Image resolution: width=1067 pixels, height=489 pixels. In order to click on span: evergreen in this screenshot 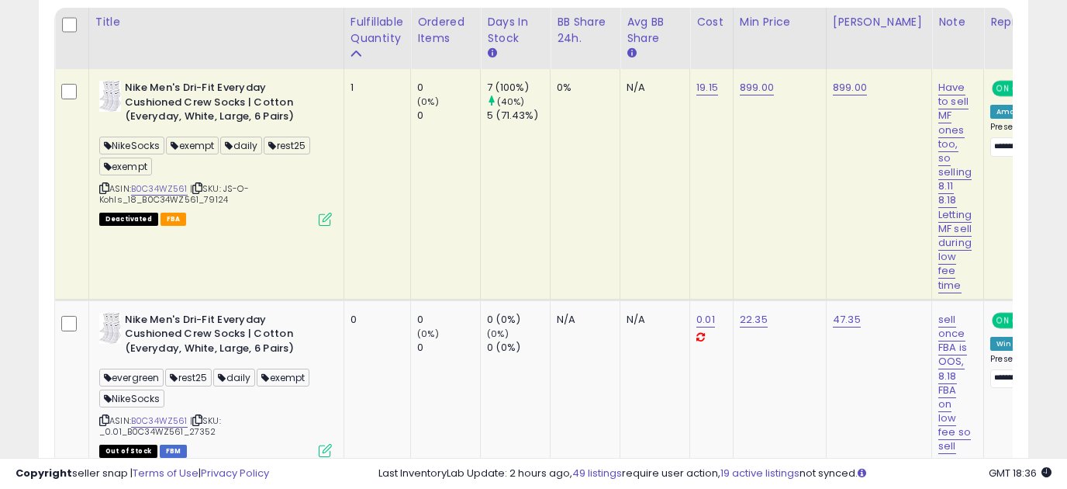, I will do `click(132, 377)`.